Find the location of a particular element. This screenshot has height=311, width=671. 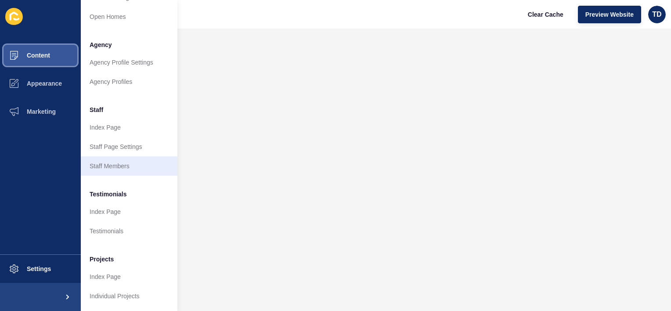

a: Agency Profile Settings is located at coordinates (129, 62).